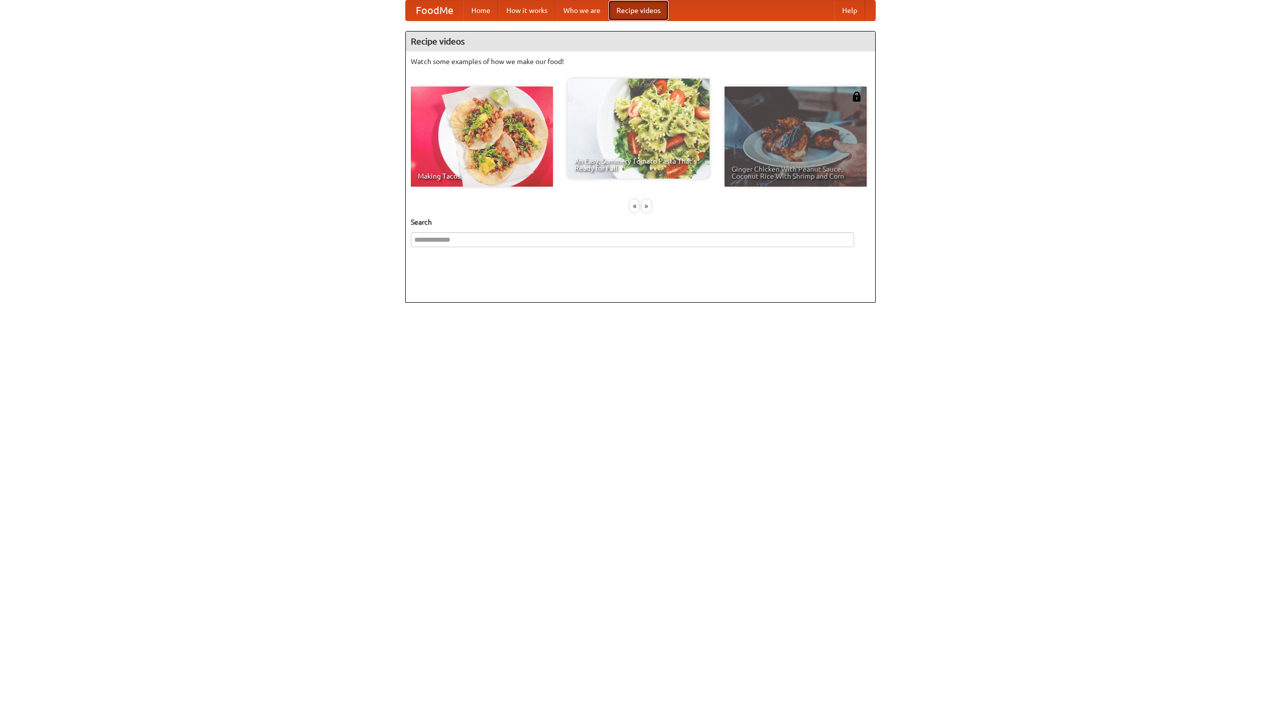  What do you see at coordinates (481, 11) in the screenshot?
I see `a: Home` at bounding box center [481, 11].